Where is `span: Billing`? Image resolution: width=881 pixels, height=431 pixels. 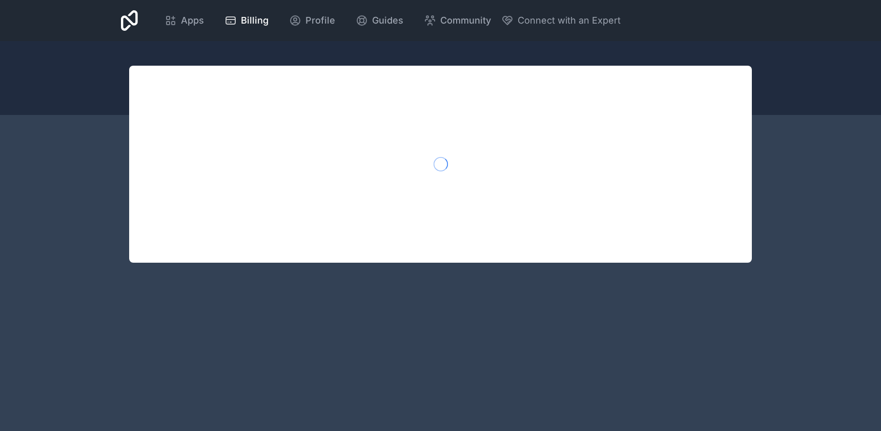 span: Billing is located at coordinates (255, 21).